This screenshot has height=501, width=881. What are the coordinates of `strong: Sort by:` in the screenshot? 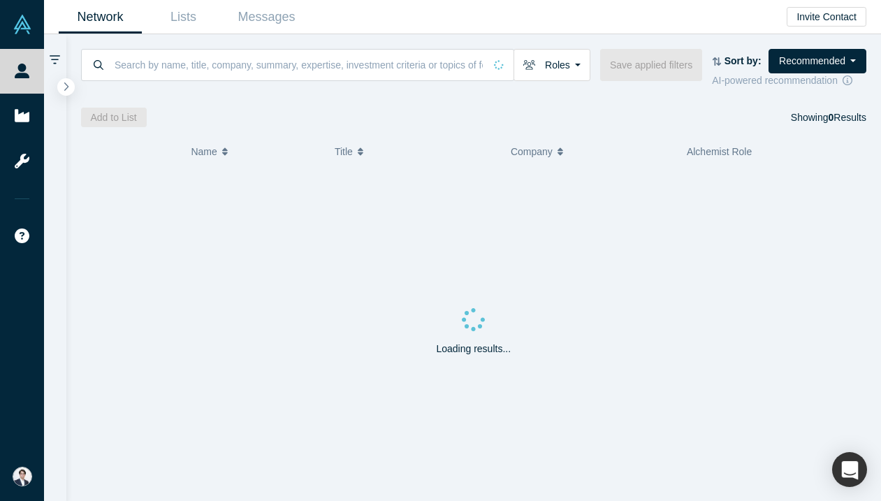 It's located at (743, 61).